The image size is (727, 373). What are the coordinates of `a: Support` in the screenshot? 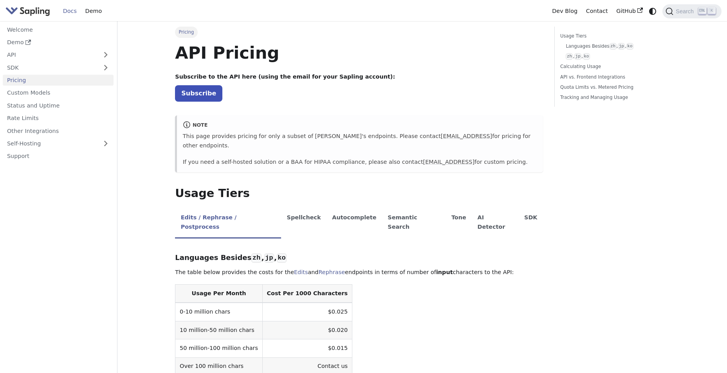 It's located at (58, 156).